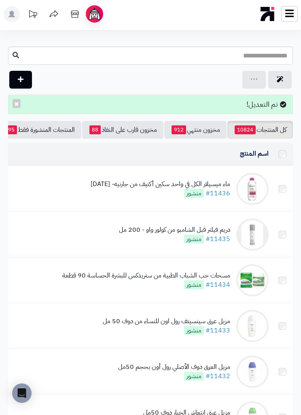  Describe the element at coordinates (22, 393) in the screenshot. I see `div: Open Intercom Messenger` at that location.